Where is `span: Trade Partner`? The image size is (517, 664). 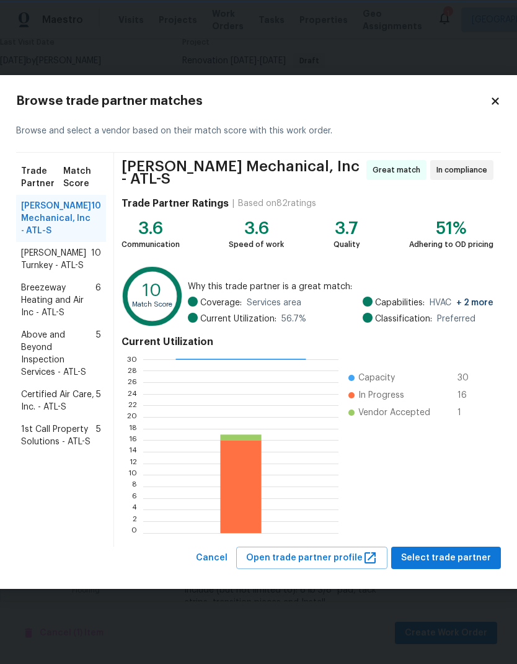 span: Trade Partner is located at coordinates (42, 177).